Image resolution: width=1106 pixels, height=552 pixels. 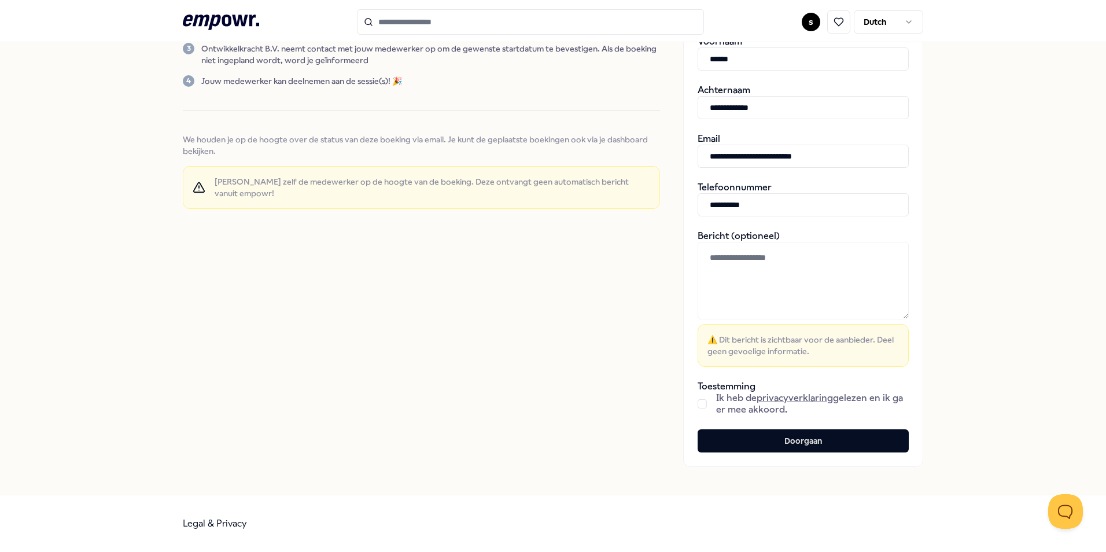 I want to click on div: Voornaam, so click(x=803, y=53).